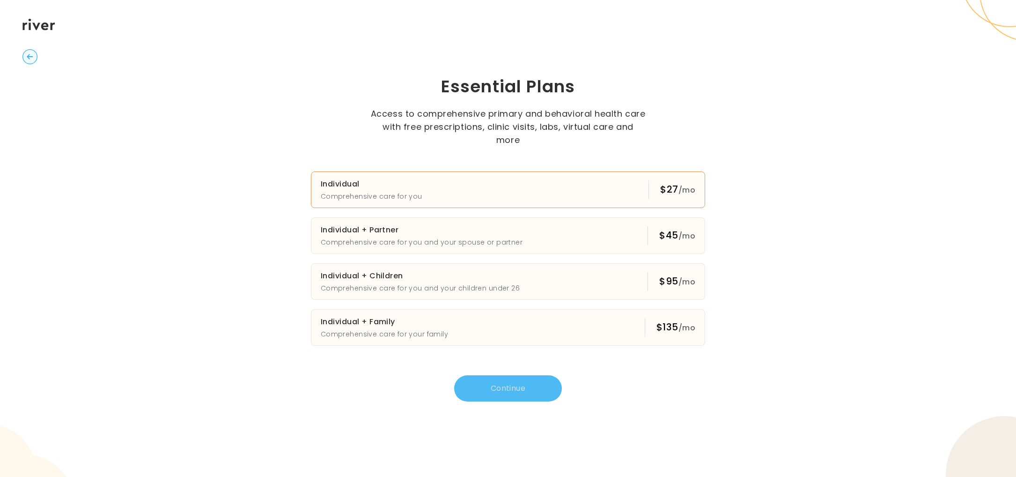 Image resolution: width=1016 pixels, height=477 pixels. I want to click on h3: Individual + Partner, so click(422, 230).